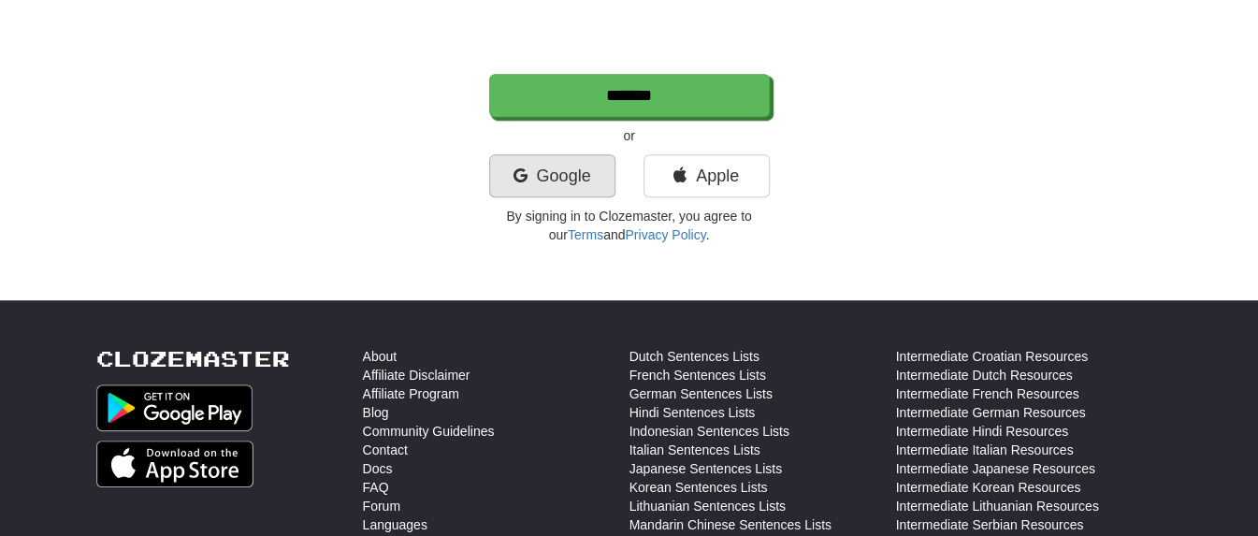 This screenshot has height=536, width=1258. Describe the element at coordinates (988, 394) in the screenshot. I see `a: Intermediate French Resources` at that location.